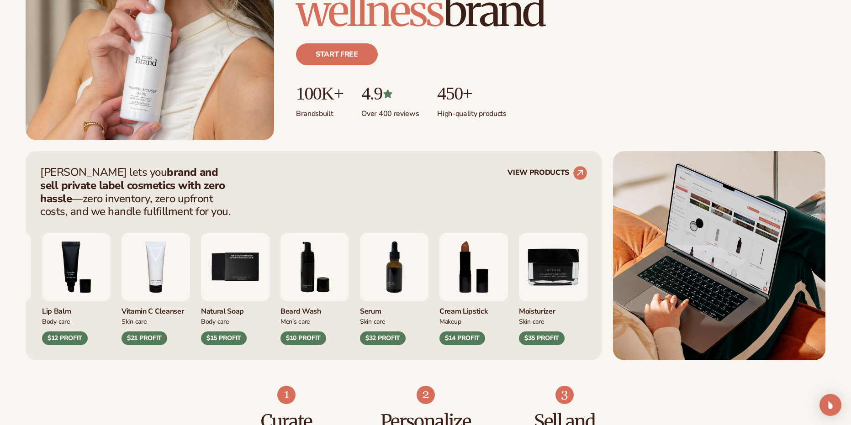  What do you see at coordinates (426, 395) in the screenshot?
I see `img: Shopify Image 8` at bounding box center [426, 395].